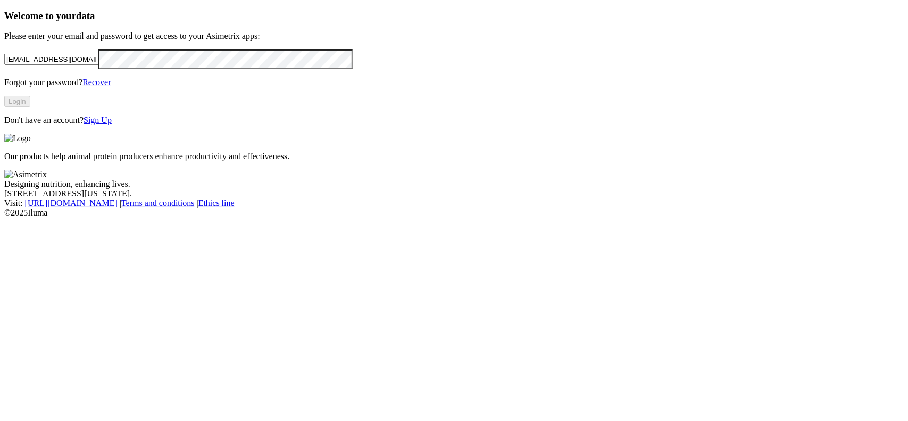  I want to click on p: Don't have an account?, so click(454, 120).